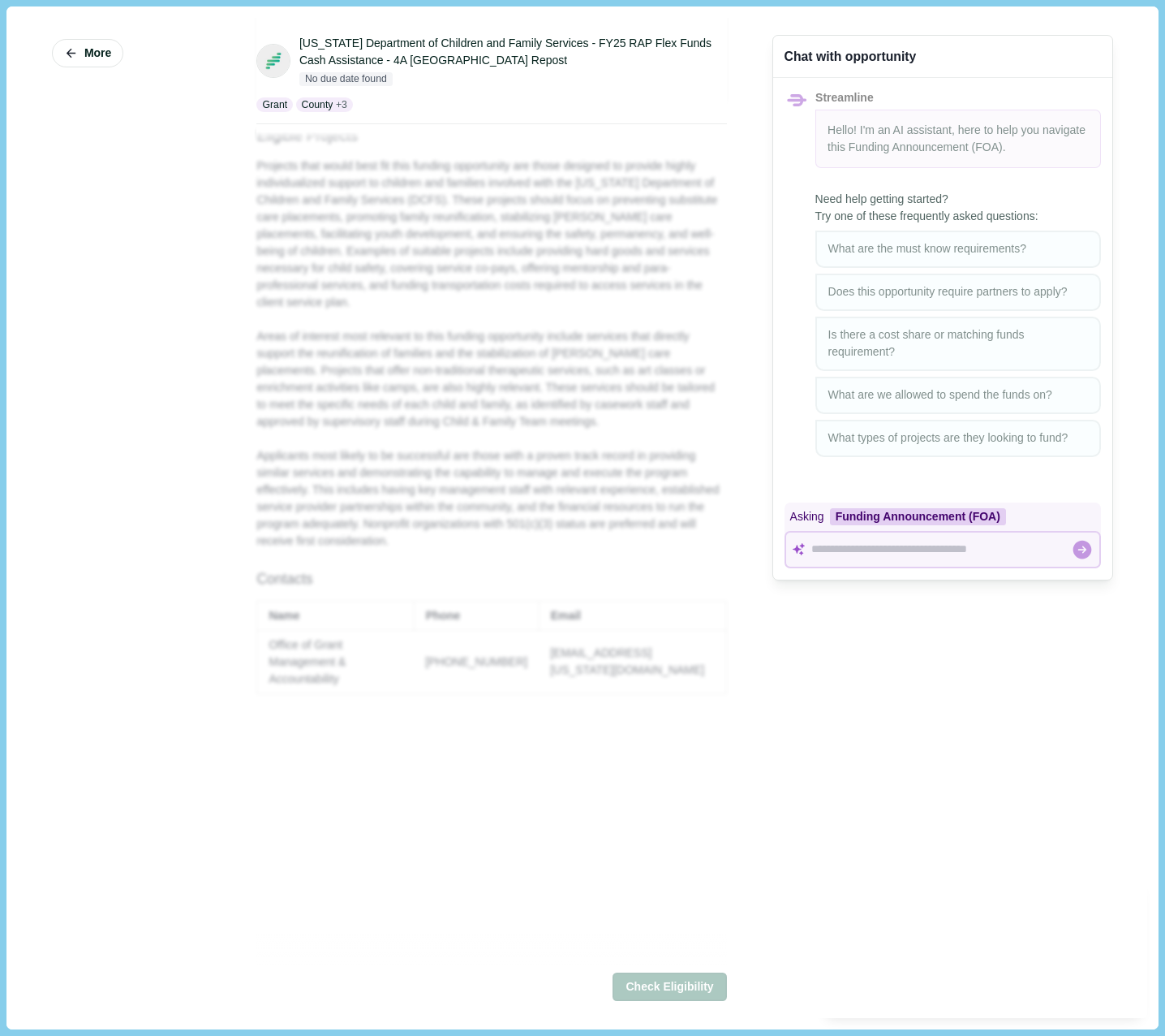 The width and height of the screenshot is (1165, 1036). What do you see at coordinates (88, 53) in the screenshot?
I see `button: More` at bounding box center [88, 53].